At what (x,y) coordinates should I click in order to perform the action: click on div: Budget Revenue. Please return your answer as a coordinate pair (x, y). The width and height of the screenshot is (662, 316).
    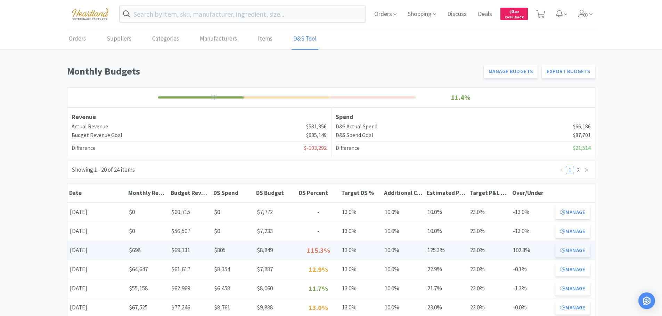
    Looking at the image, I should click on (190, 193).